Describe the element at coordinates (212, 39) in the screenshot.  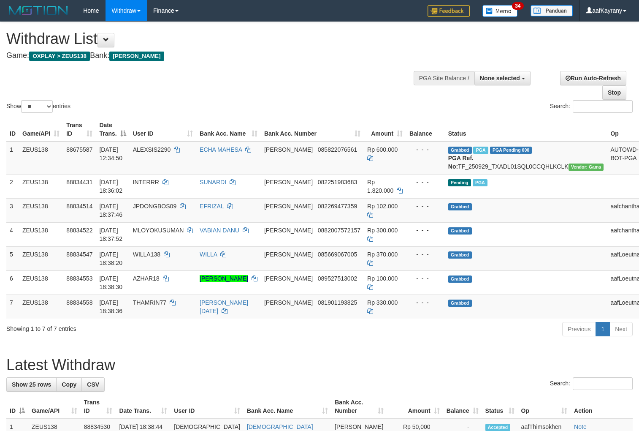
I see `h1: Withdraw List` at that location.